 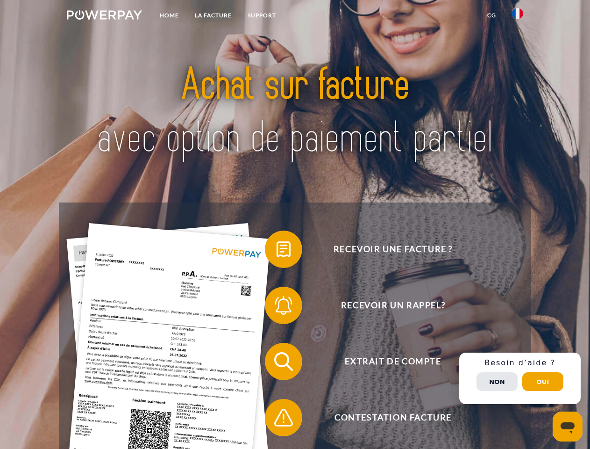 I want to click on img: qb_bill.svg, so click(x=284, y=249).